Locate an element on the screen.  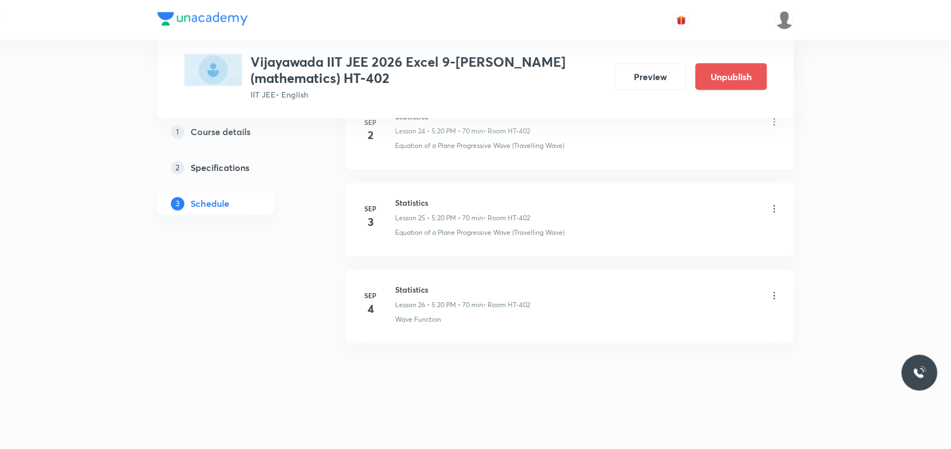
a: 2Specifications is located at coordinates (234, 168).